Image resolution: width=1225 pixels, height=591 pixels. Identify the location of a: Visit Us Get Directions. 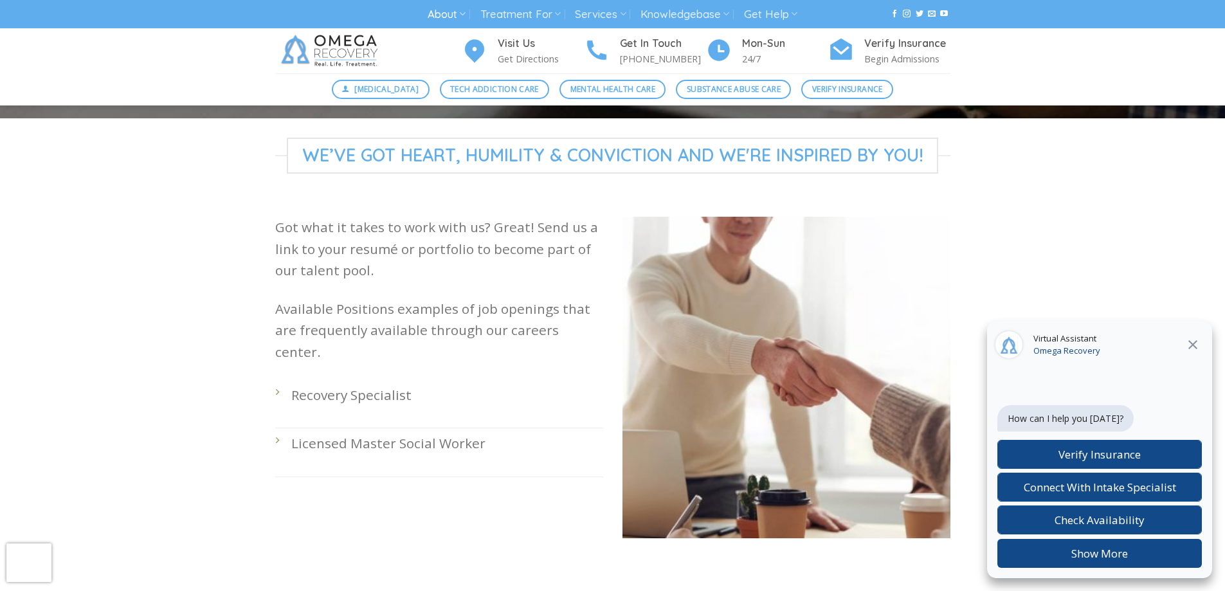
(523, 51).